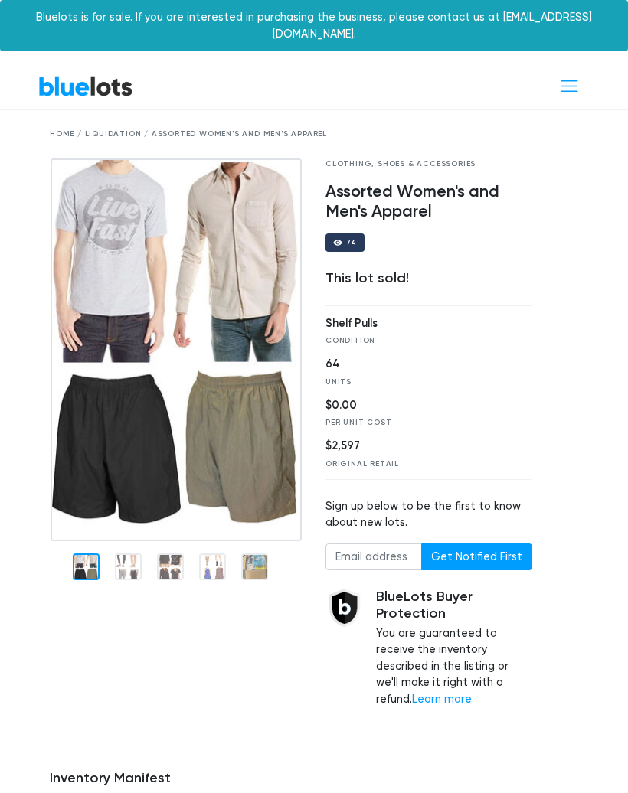 The height and width of the screenshot is (793, 628). What do you see at coordinates (374, 557) in the screenshot?
I see `input: Email address` at bounding box center [374, 557].